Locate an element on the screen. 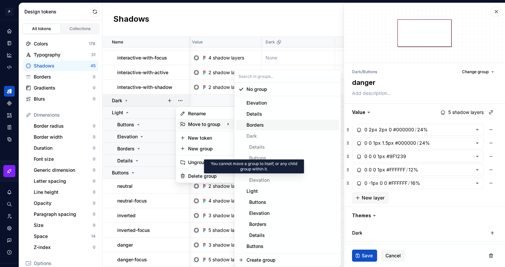 The image size is (505, 267). div: Rename is located at coordinates (210, 114).